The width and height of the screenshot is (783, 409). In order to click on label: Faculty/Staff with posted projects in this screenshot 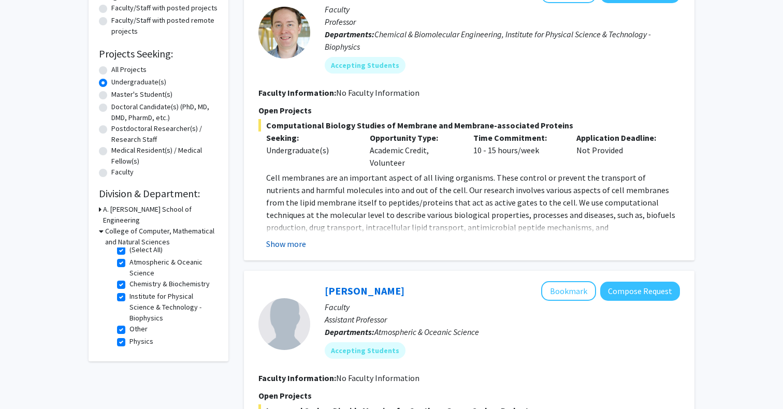, I will do `click(164, 8)`.